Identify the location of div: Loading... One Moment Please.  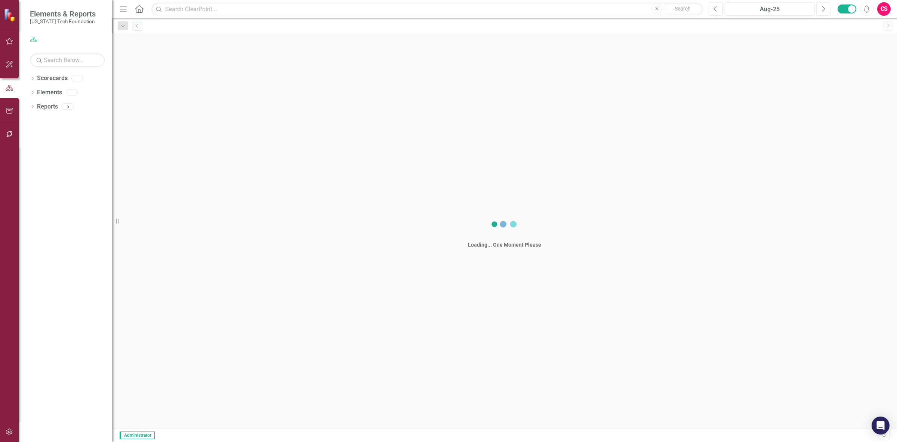
(505, 245).